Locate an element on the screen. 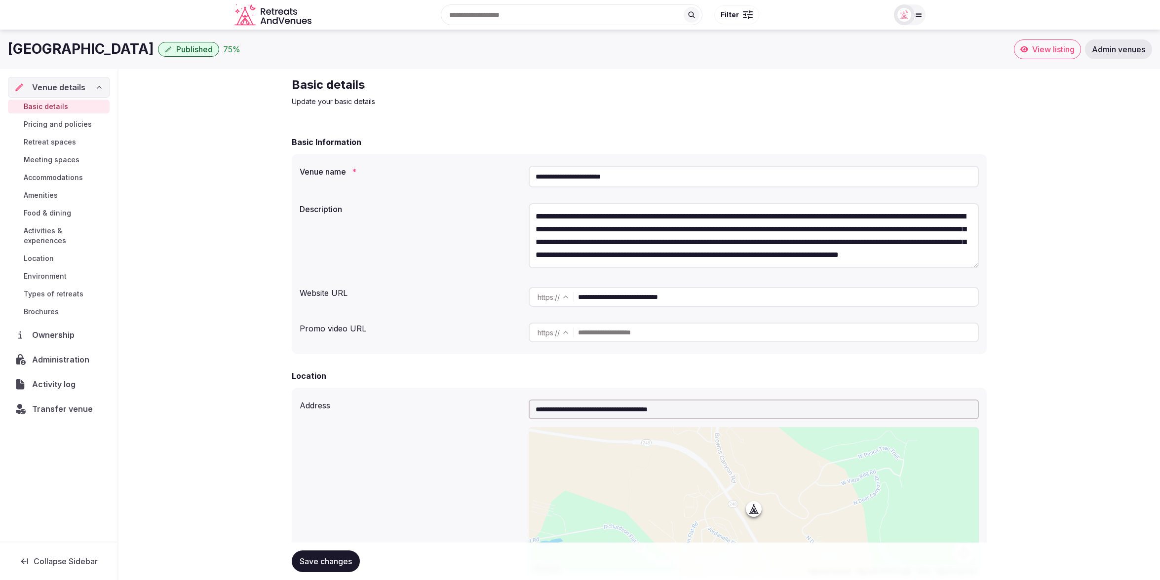 This screenshot has height=580, width=1160. span: Save changes is located at coordinates (326, 562).